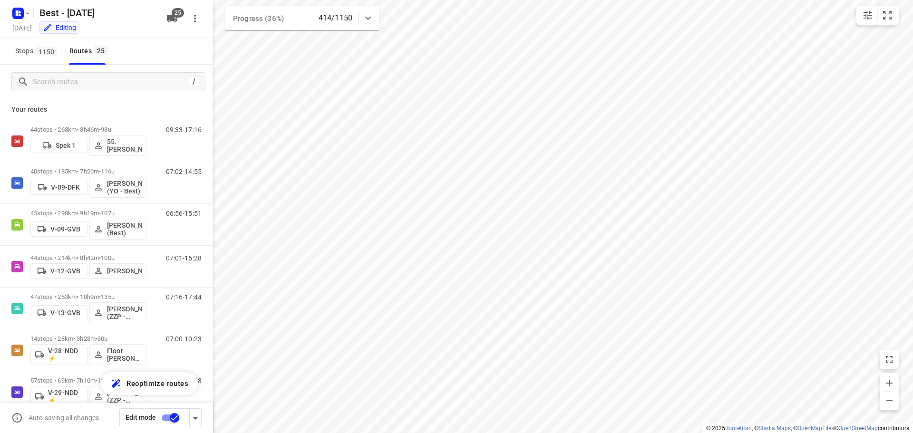  What do you see at coordinates (104, 381) in the screenshot?
I see `span: 133u` at bounding box center [104, 381].